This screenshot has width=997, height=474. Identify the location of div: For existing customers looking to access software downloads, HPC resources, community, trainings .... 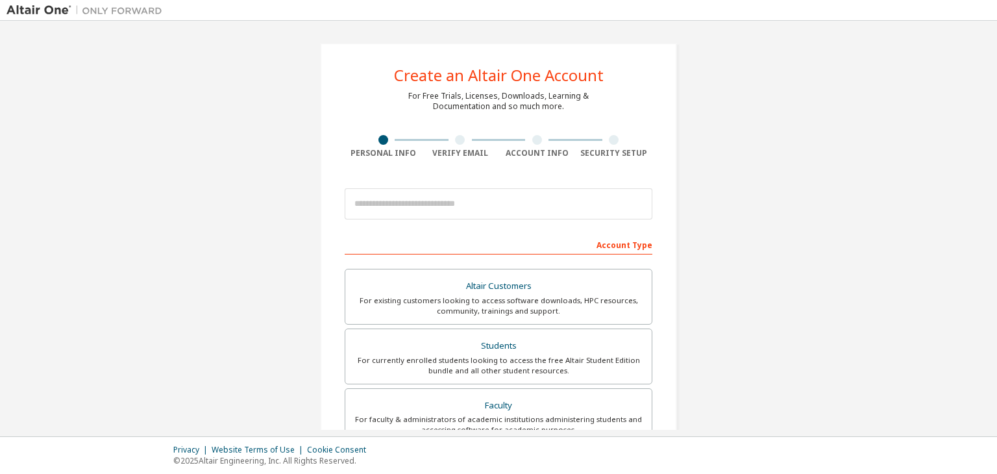
(498, 306).